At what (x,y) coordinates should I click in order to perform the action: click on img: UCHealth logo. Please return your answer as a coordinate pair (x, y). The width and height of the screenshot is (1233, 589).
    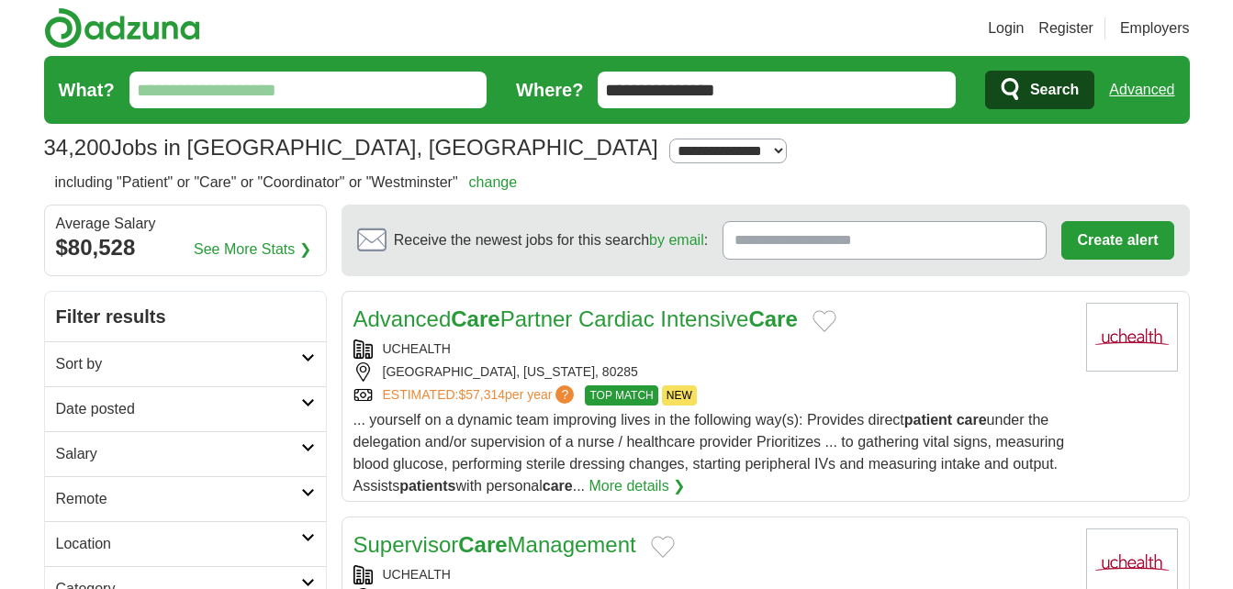
    Looking at the image, I should click on (1132, 337).